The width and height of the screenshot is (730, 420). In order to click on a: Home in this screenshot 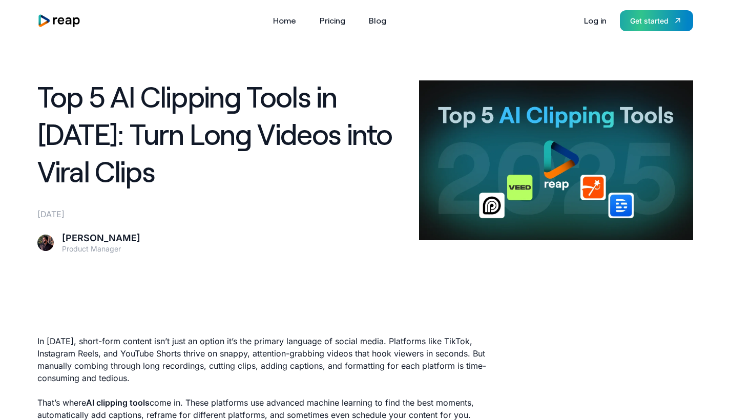, I will do `click(284, 20)`.